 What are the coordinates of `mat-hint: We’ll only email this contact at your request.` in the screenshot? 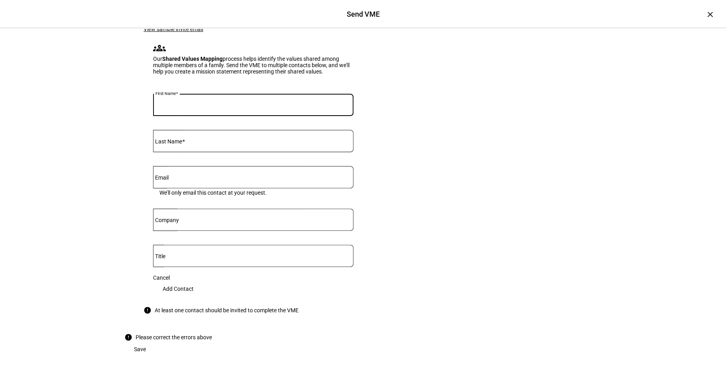 It's located at (213, 192).